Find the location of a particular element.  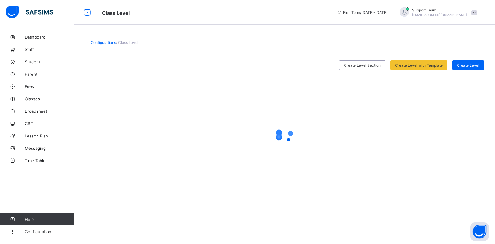

a: Configurations is located at coordinates (103, 42).